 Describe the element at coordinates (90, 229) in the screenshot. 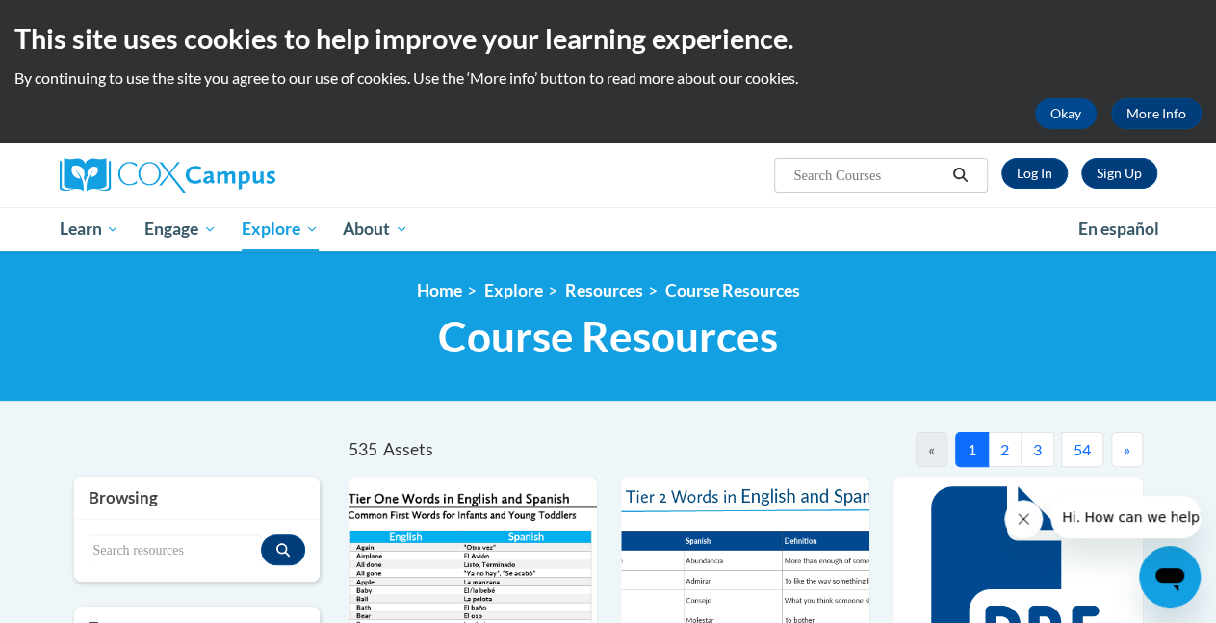

I see `a: Learn` at that location.